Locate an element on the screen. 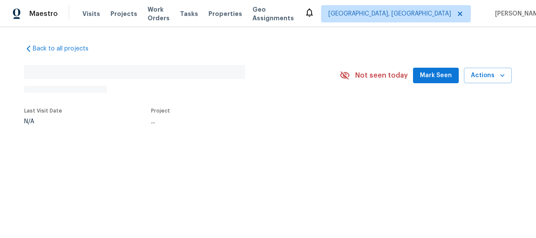 The height and width of the screenshot is (238, 536). span: Projects is located at coordinates (124, 14).